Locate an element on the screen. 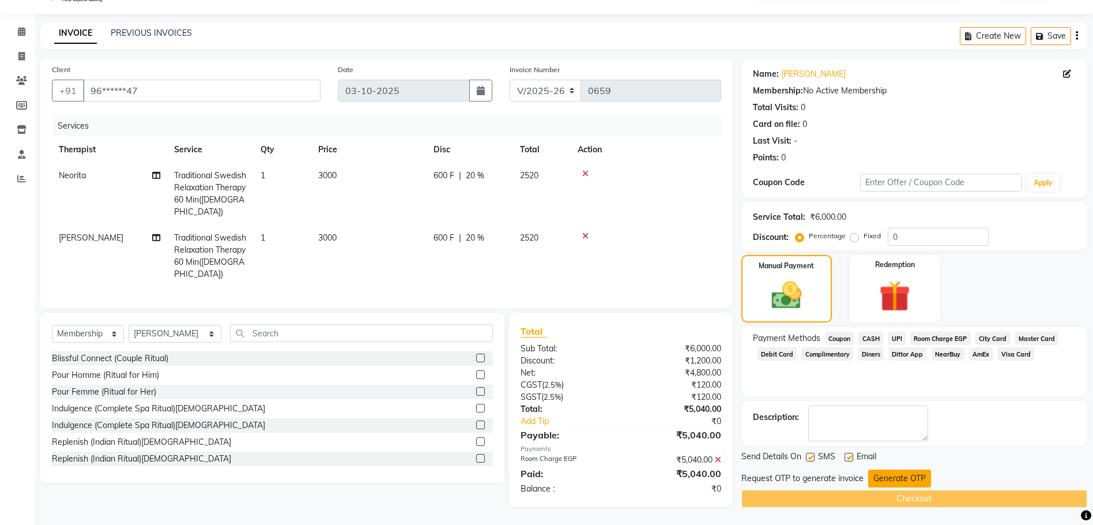 The image size is (1093, 525). span: SGST is located at coordinates (531, 397).